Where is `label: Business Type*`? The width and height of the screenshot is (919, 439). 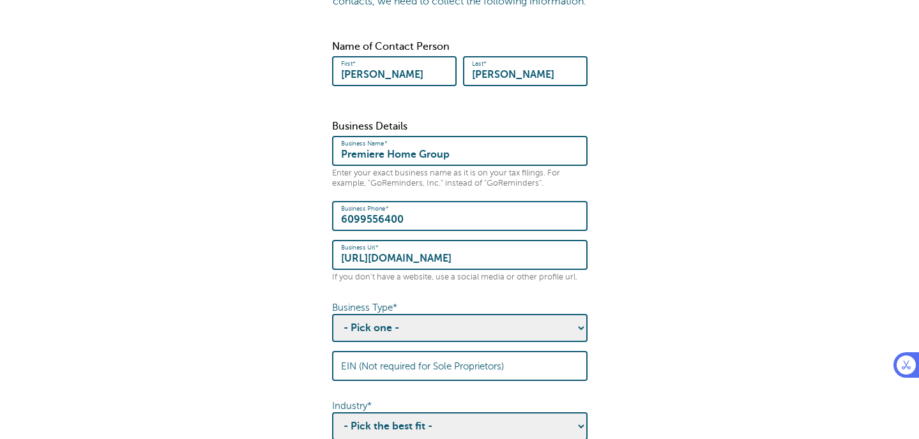 label: Business Type* is located at coordinates (365, 308).